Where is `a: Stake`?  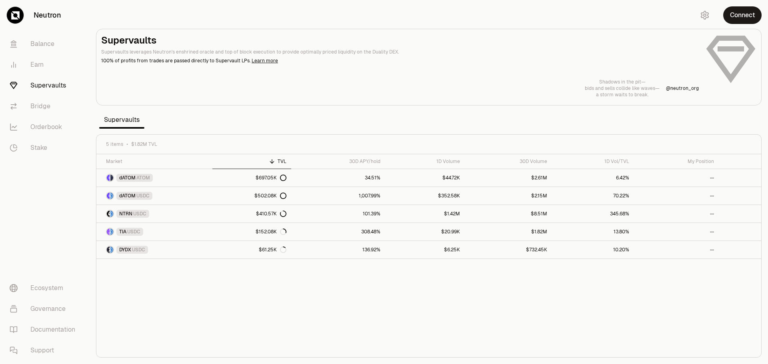 a: Stake is located at coordinates (45, 148).